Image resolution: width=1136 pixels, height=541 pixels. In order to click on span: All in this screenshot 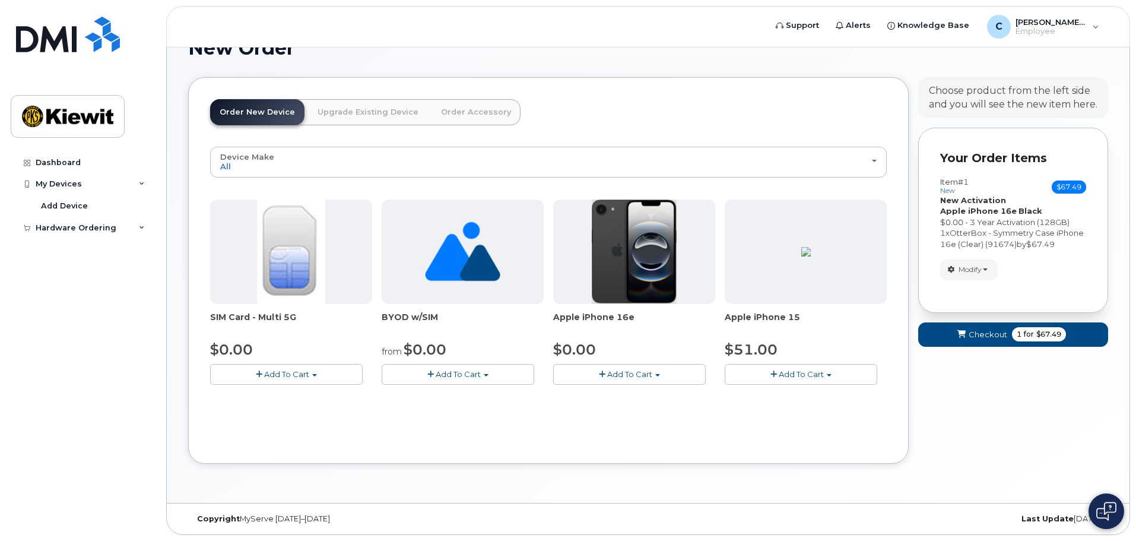, I will do `click(225, 166)`.